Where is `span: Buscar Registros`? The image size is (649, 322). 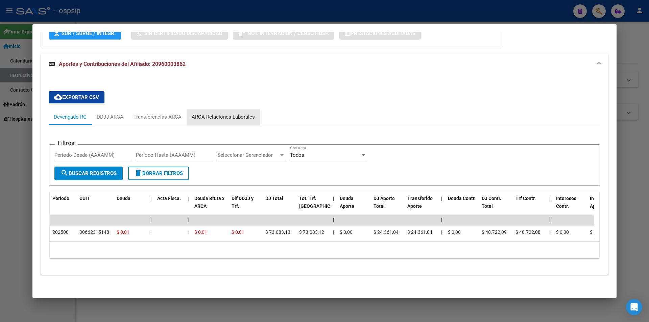
span: Buscar Registros is located at coordinates (89, 173).